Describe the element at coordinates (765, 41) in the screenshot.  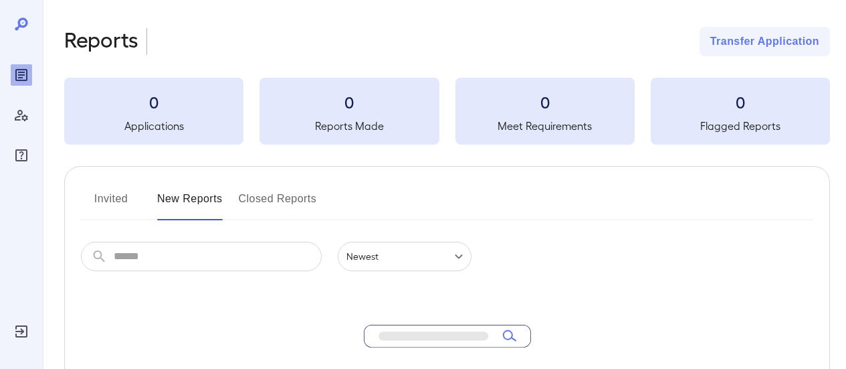
I see `button: Transfer Application` at that location.